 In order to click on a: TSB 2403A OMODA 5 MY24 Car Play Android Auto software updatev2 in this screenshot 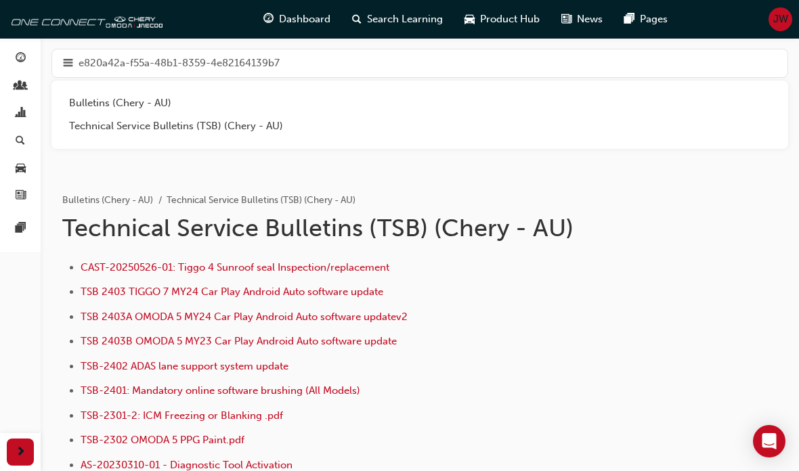, I will do `click(244, 317)`.